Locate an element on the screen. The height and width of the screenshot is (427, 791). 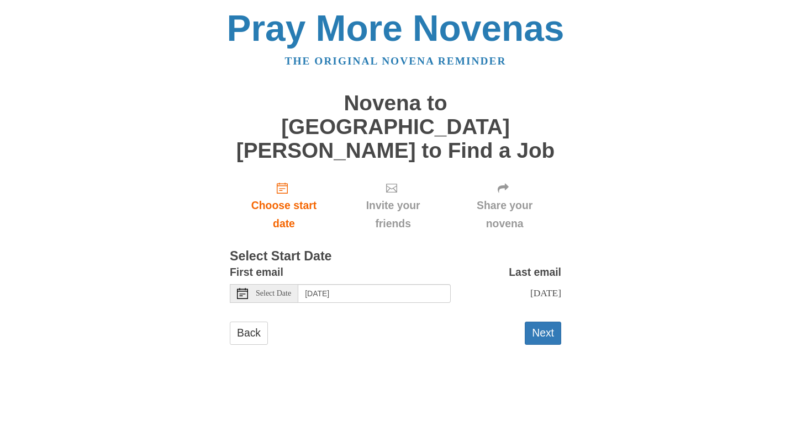
label: First email is located at coordinates (256, 272).